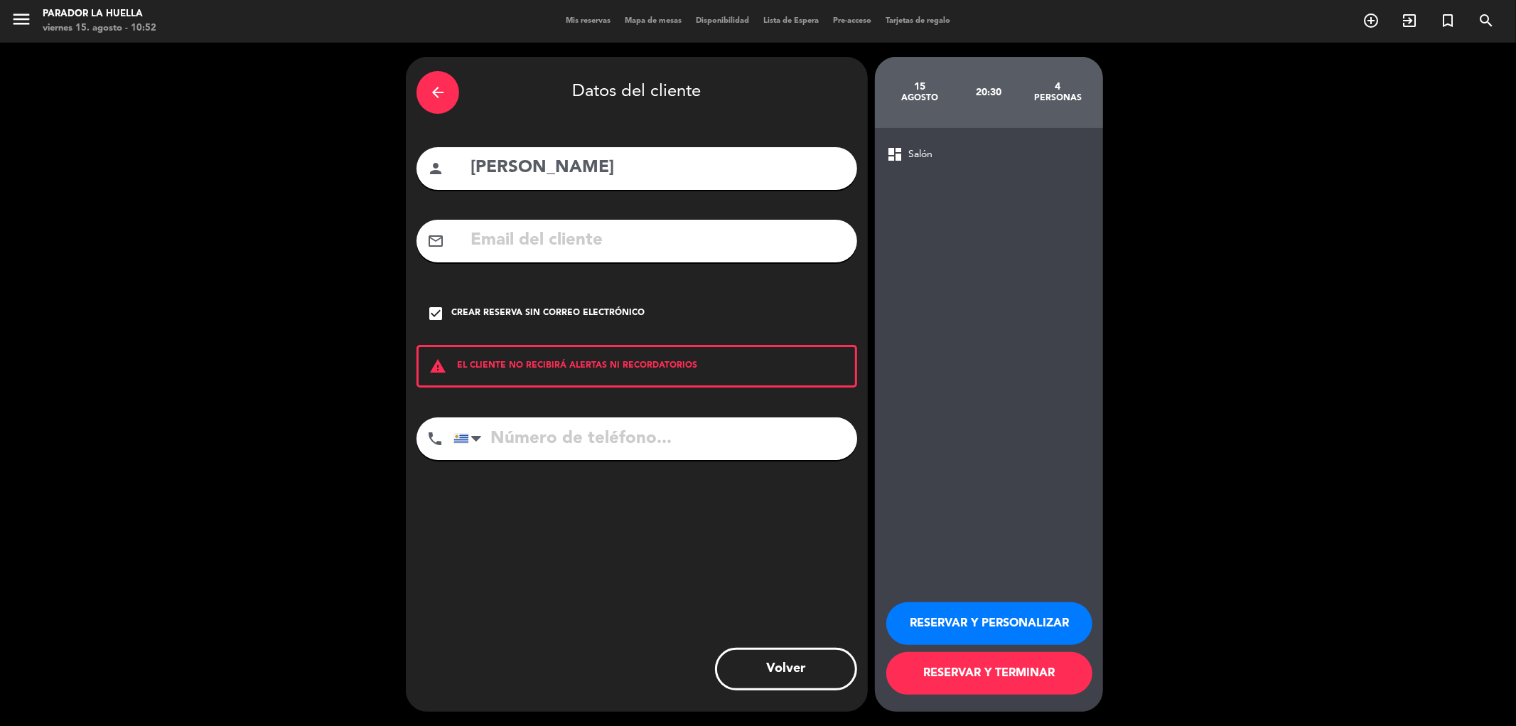 This screenshot has height=726, width=1516. What do you see at coordinates (989, 92) in the screenshot?
I see `div: 20:30` at bounding box center [989, 92].